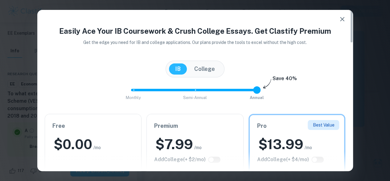 This screenshot has height=181, width=390. I want to click on h2: $ 7.99, so click(174, 144).